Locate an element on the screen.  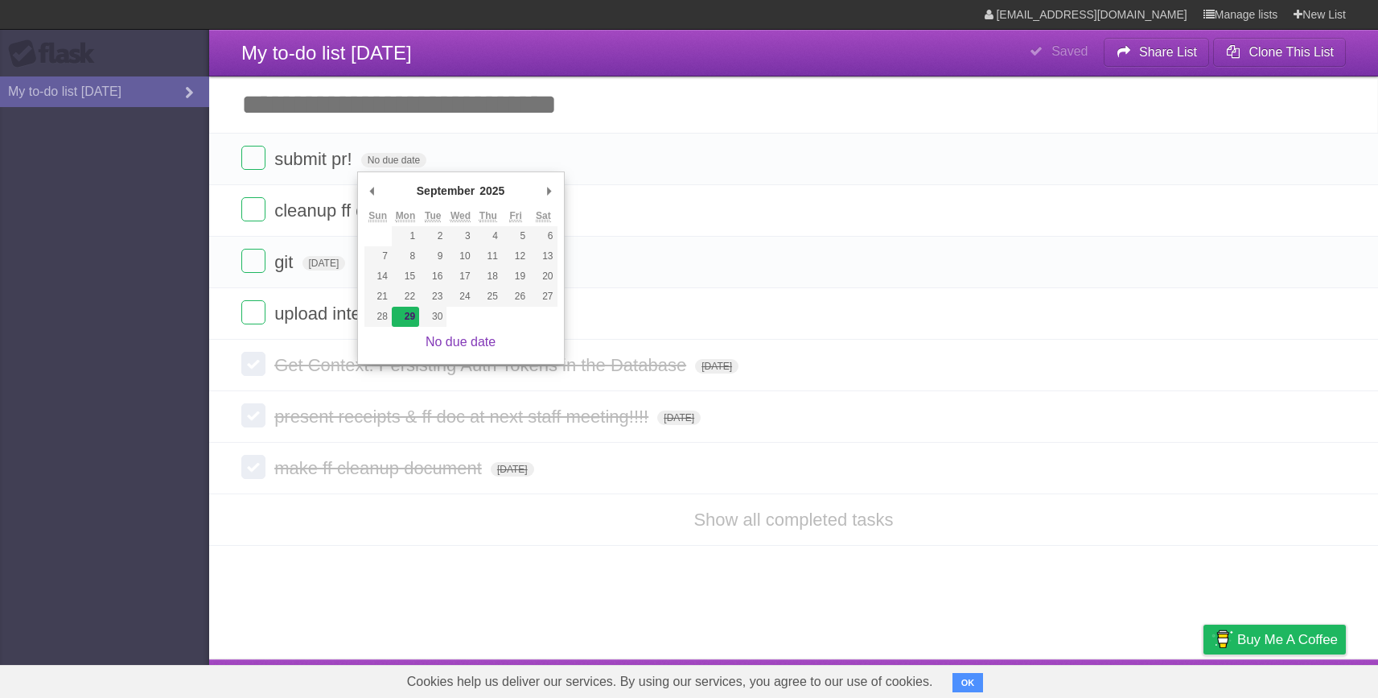
abbr: Sunday is located at coordinates (377, 216).